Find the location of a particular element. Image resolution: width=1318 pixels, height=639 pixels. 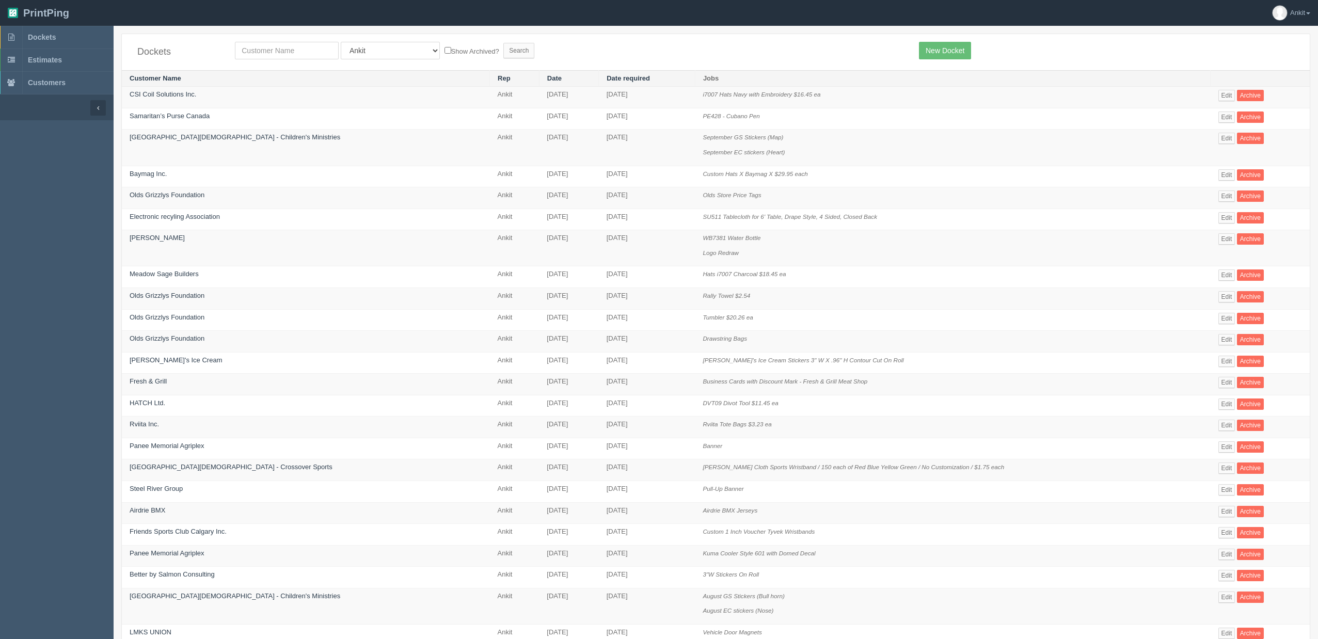

a: Date is located at coordinates (555, 78).